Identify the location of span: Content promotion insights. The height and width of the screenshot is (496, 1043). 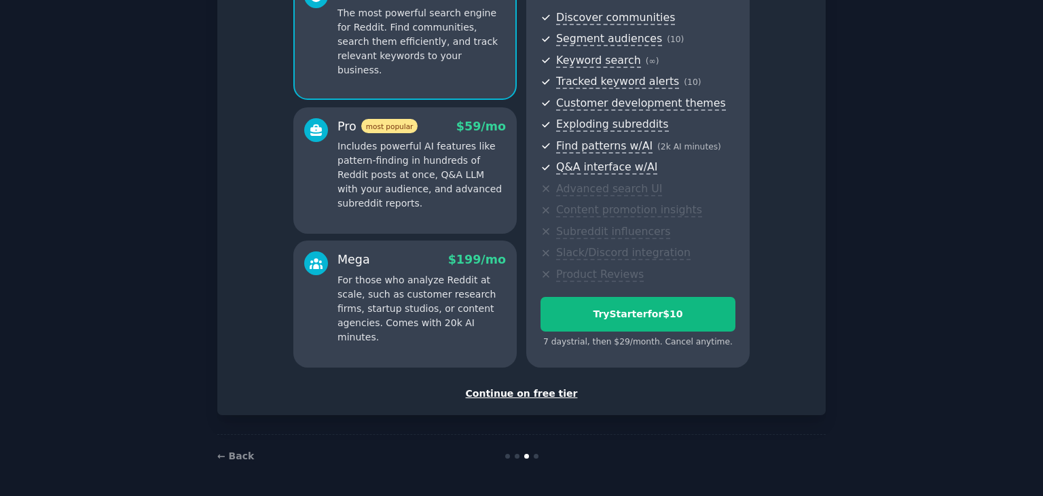
(629, 210).